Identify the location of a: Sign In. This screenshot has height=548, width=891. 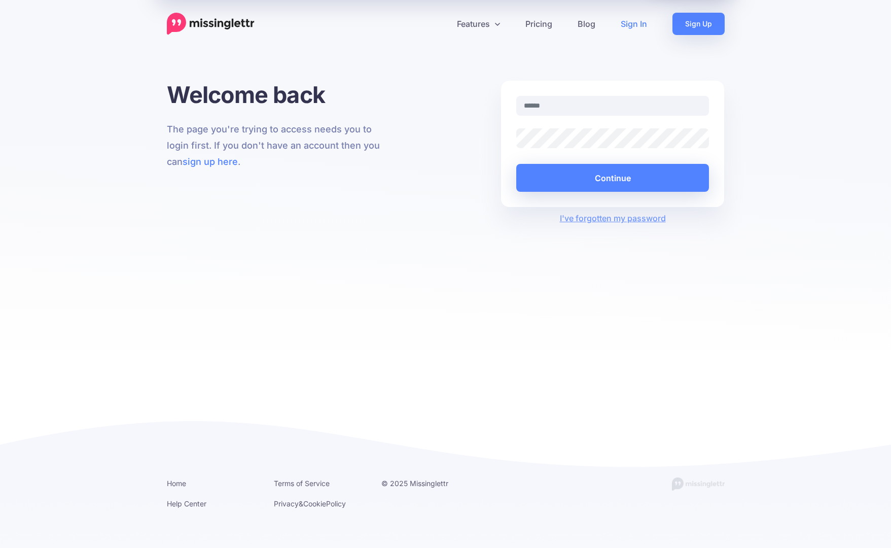
(634, 24).